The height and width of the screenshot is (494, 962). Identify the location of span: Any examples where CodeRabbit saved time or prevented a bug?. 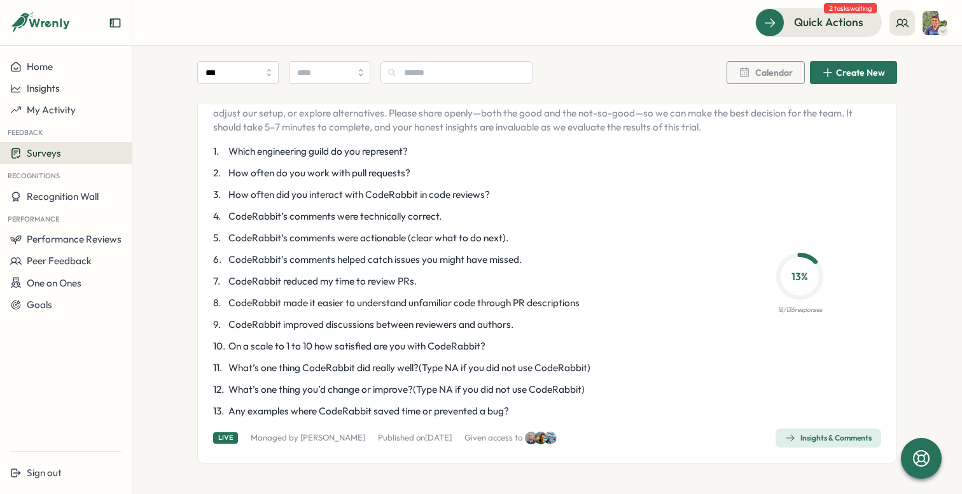
(369, 411).